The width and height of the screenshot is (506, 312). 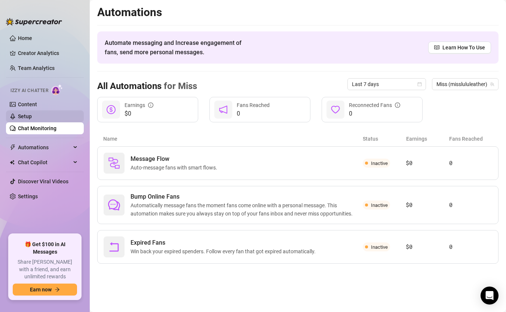 What do you see at coordinates (48, 53) in the screenshot?
I see `a: Creator Analytics` at bounding box center [48, 53].